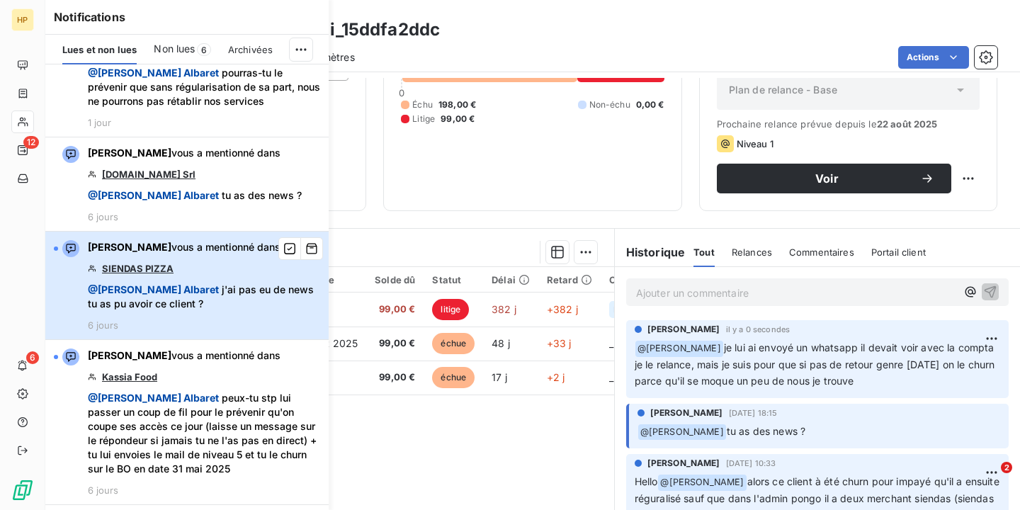 The height and width of the screenshot is (510, 1020). What do you see at coordinates (130, 377) in the screenshot?
I see `a: Kassia Food` at bounding box center [130, 377].